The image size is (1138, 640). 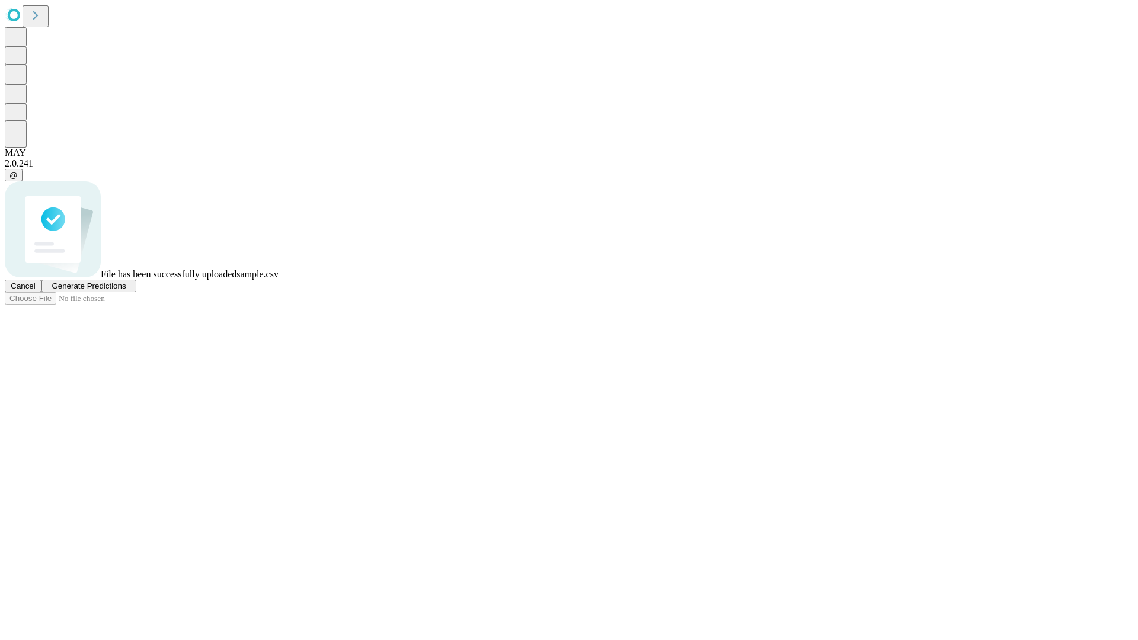 What do you see at coordinates (88, 286) in the screenshot?
I see `span: Generate Predictions` at bounding box center [88, 286].